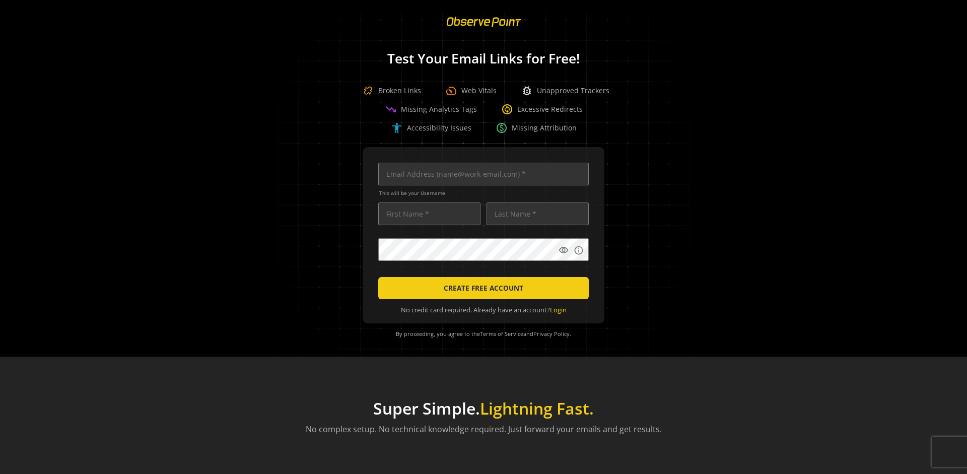 The width and height of the screenshot is (967, 474). I want to click on div: Excessive Redirects, so click(542, 109).